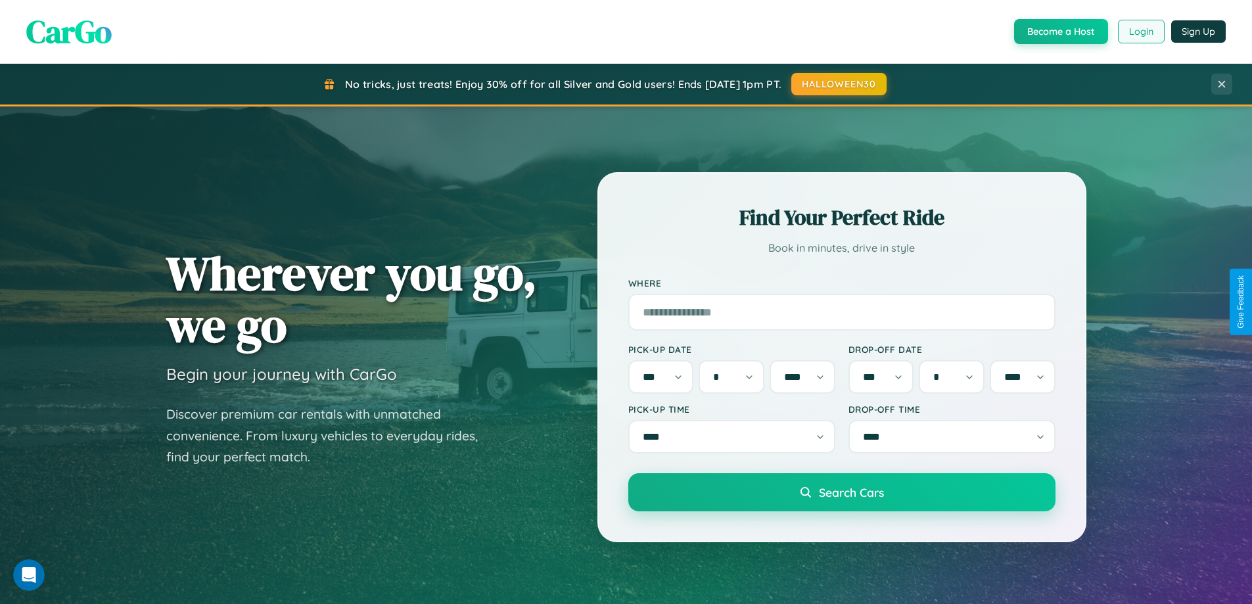 The image size is (1252, 604). What do you see at coordinates (69, 32) in the screenshot?
I see `span: CarGo` at bounding box center [69, 32].